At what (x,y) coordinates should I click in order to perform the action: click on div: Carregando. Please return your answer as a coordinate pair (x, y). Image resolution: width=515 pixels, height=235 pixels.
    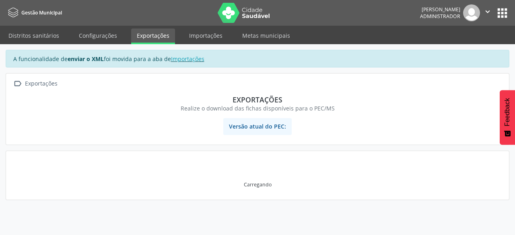
    Looking at the image, I should click on (258, 185).